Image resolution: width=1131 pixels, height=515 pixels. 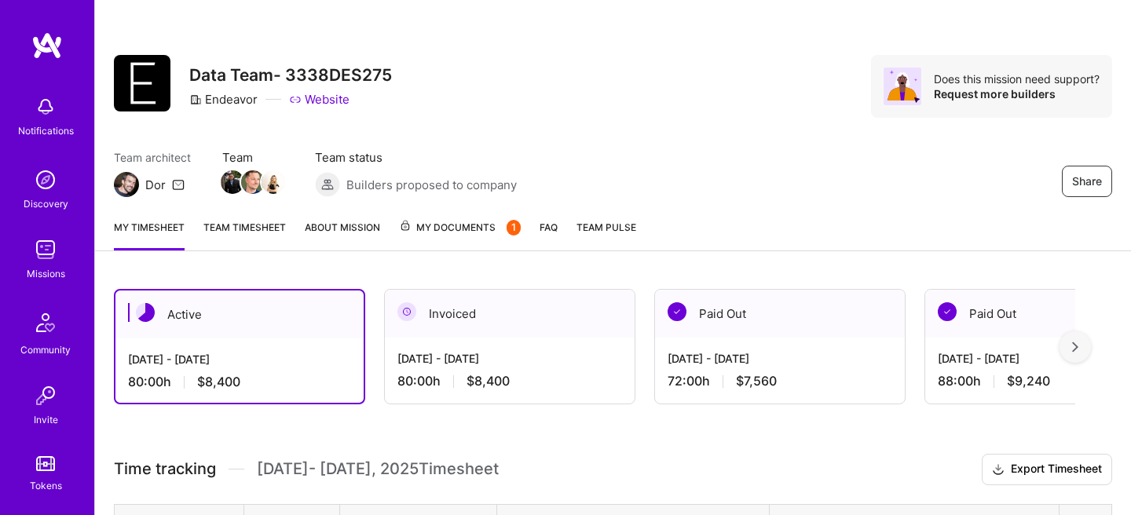 I want to click on img: tokens, so click(x=46, y=463).